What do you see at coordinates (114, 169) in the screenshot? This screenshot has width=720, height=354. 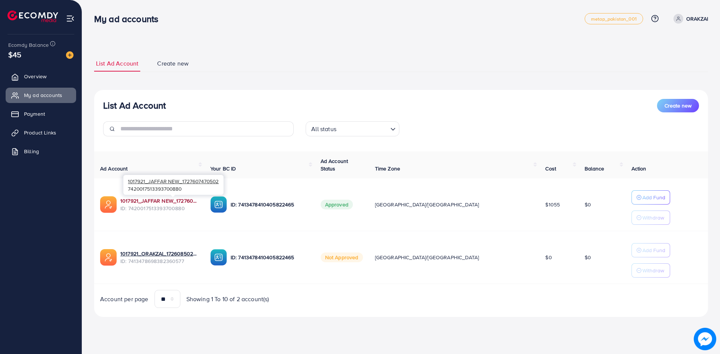 I see `span: Ad Account` at bounding box center [114, 169].